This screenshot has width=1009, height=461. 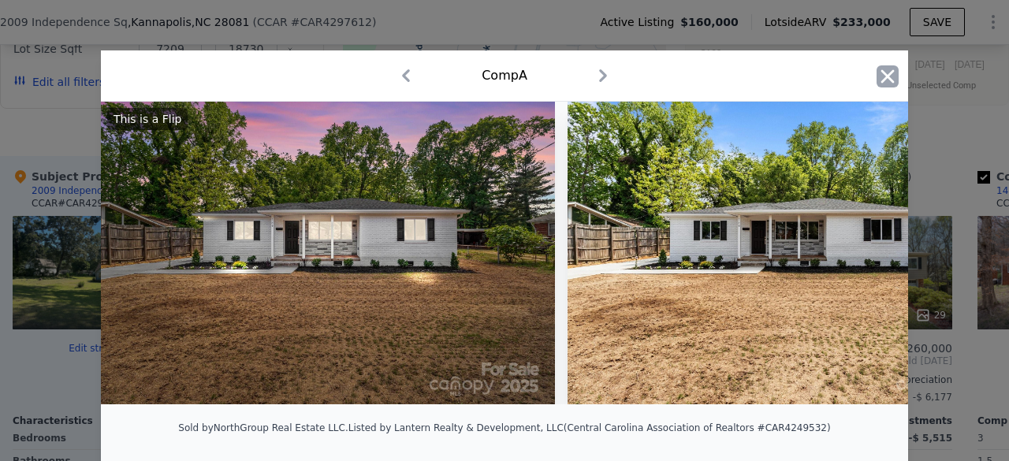 What do you see at coordinates (147, 119) in the screenshot?
I see `div: This is a Flip` at bounding box center [147, 119].